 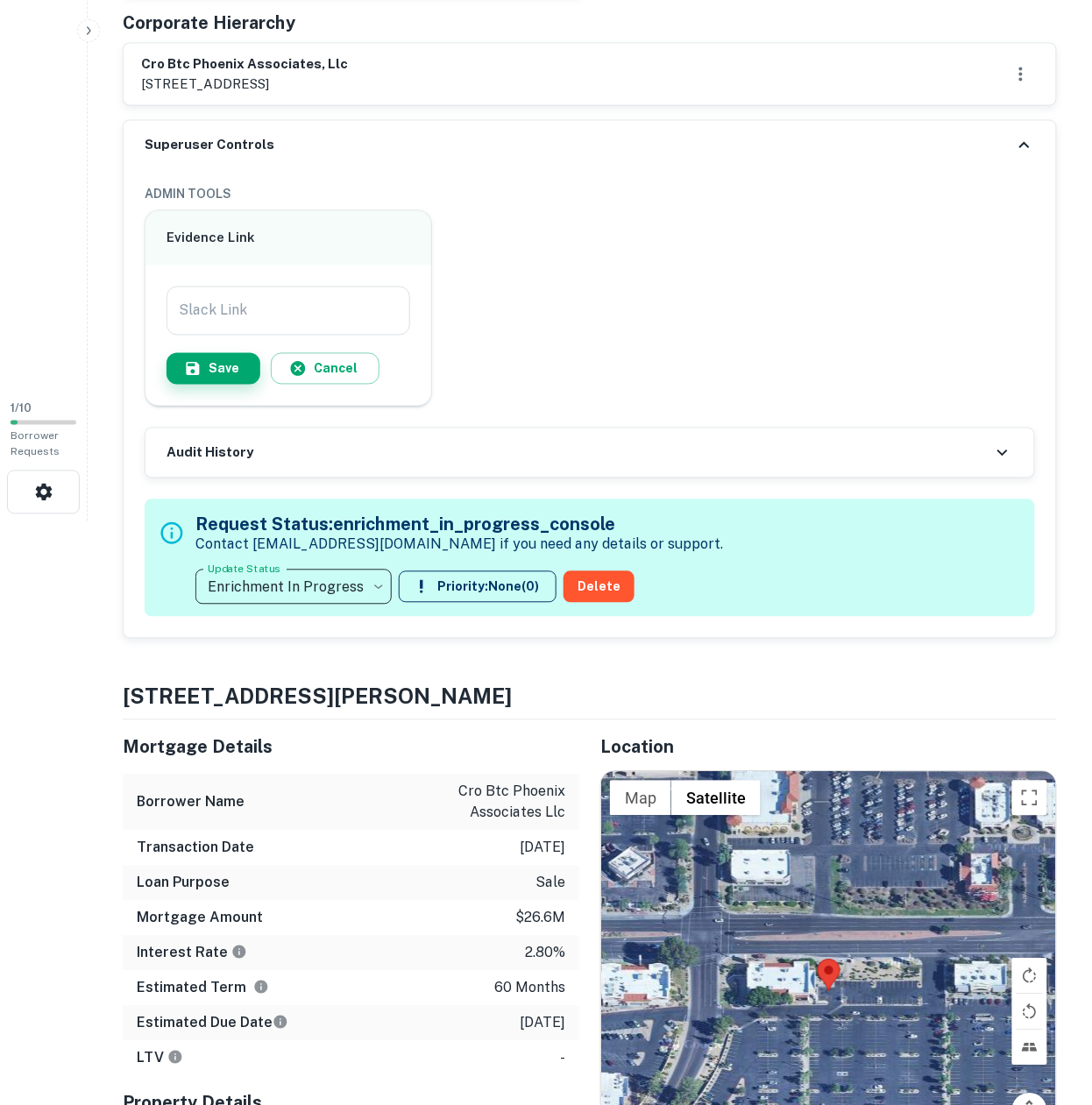 What do you see at coordinates (35, 444) in the screenshot?
I see `span: Borrower Requests` at bounding box center [35, 444].